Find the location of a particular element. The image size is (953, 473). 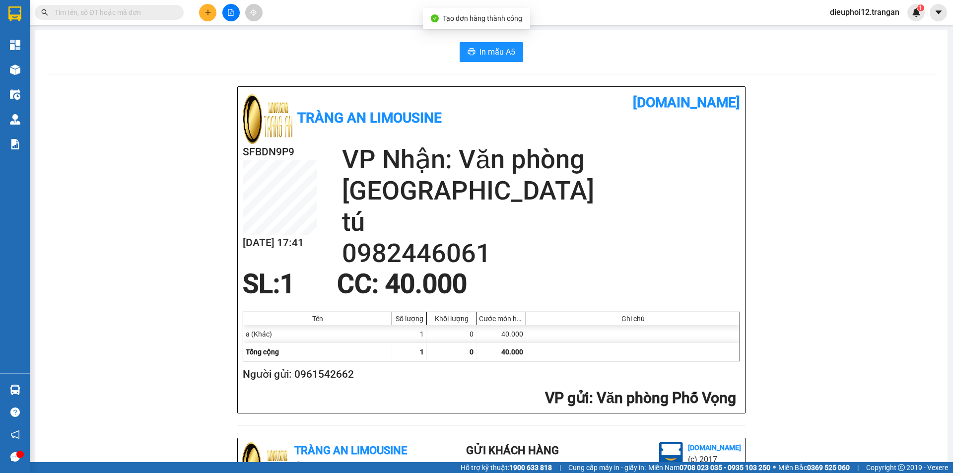

div: 0 is located at coordinates (452, 334).